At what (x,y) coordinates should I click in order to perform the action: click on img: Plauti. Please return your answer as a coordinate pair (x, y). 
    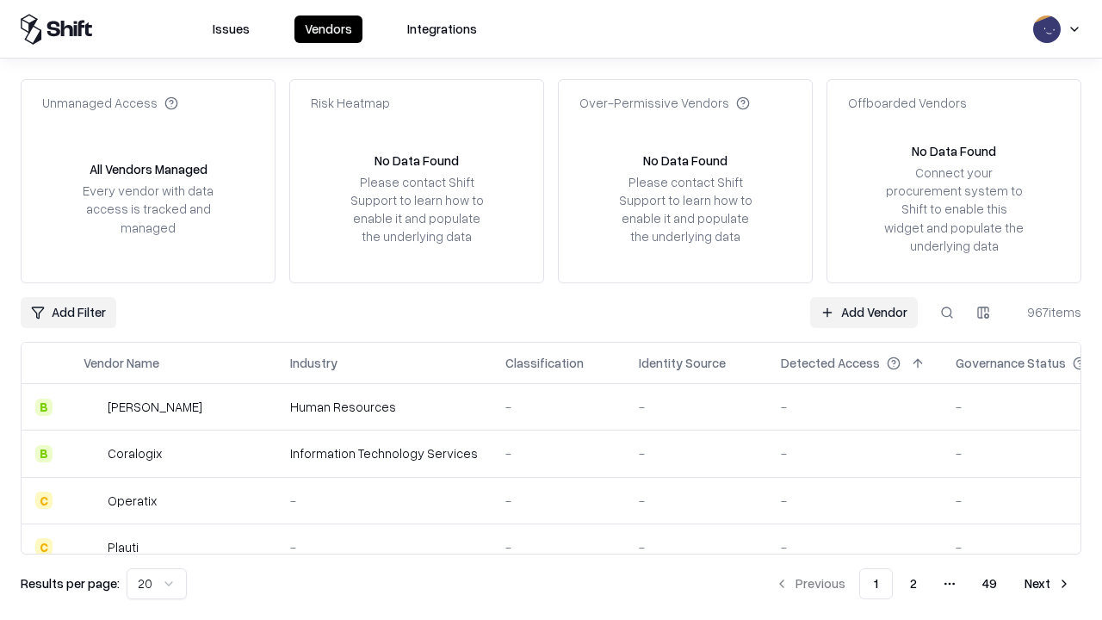
    Looking at the image, I should click on (92, 547).